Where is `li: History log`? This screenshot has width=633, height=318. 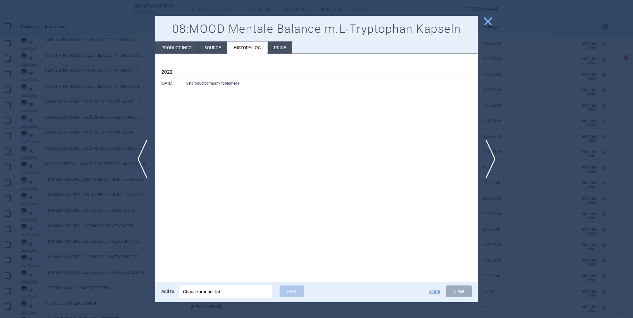
li: History log is located at coordinates (247, 47).